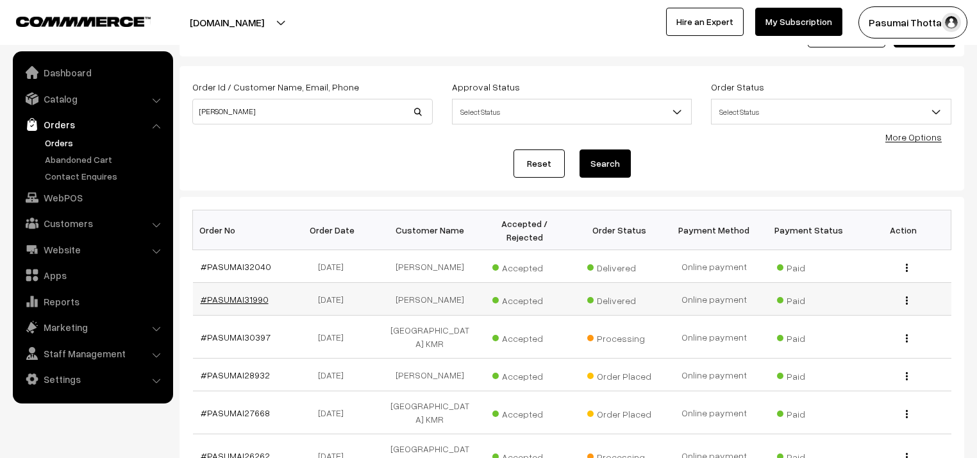 The height and width of the screenshot is (458, 977). I want to click on th: Payment Method, so click(714, 230).